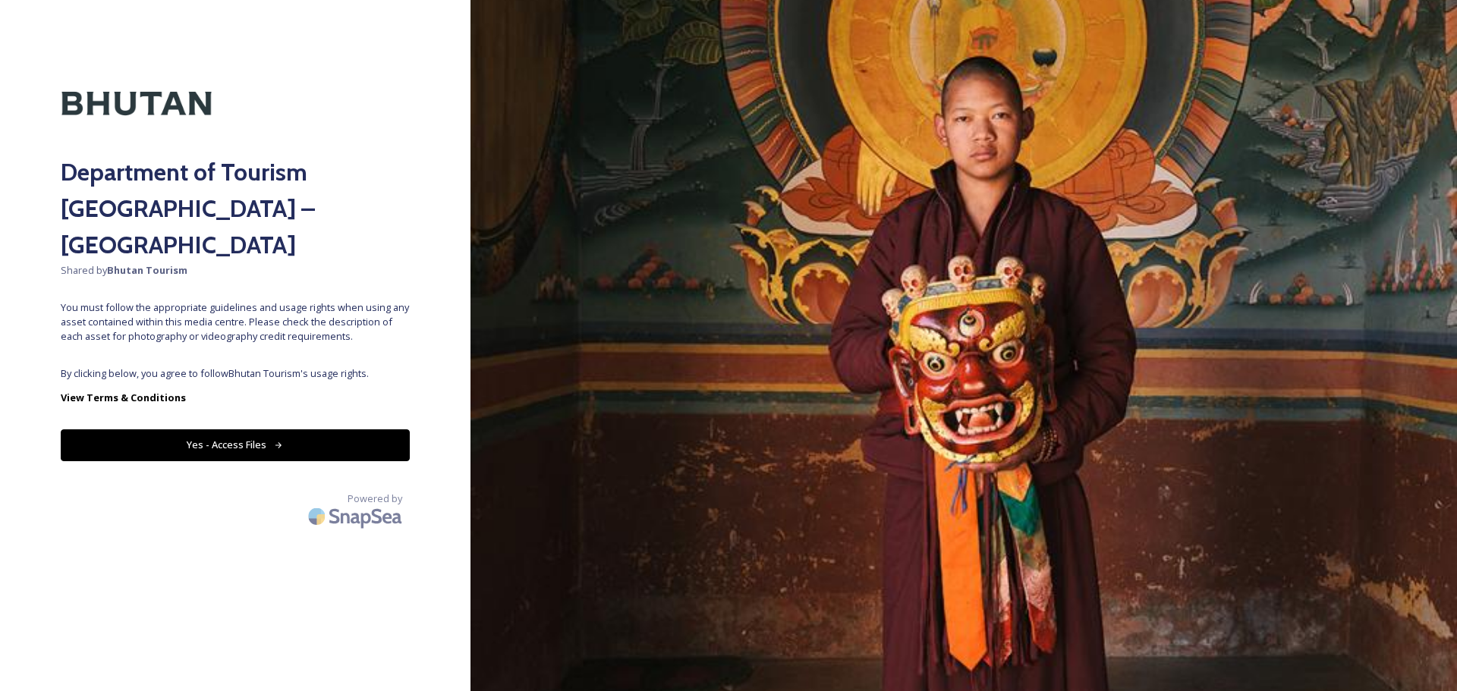 The width and height of the screenshot is (1457, 691). I want to click on img: SnapSea Logo, so click(357, 516).